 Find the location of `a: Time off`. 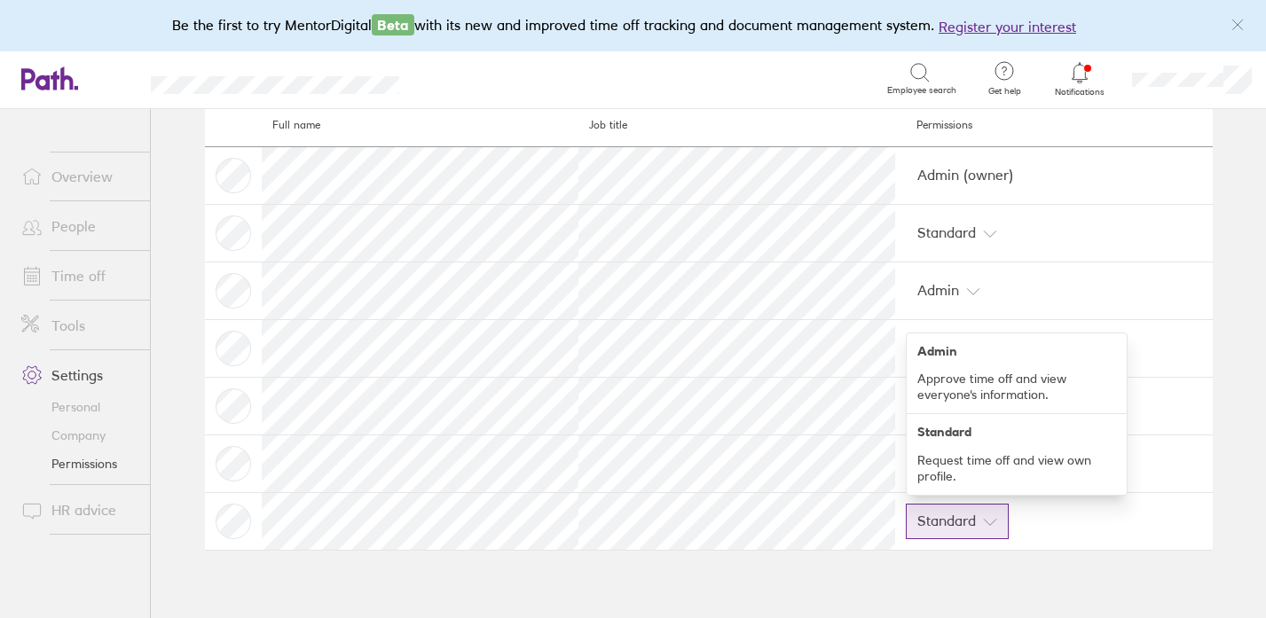

a: Time off is located at coordinates (78, 276).